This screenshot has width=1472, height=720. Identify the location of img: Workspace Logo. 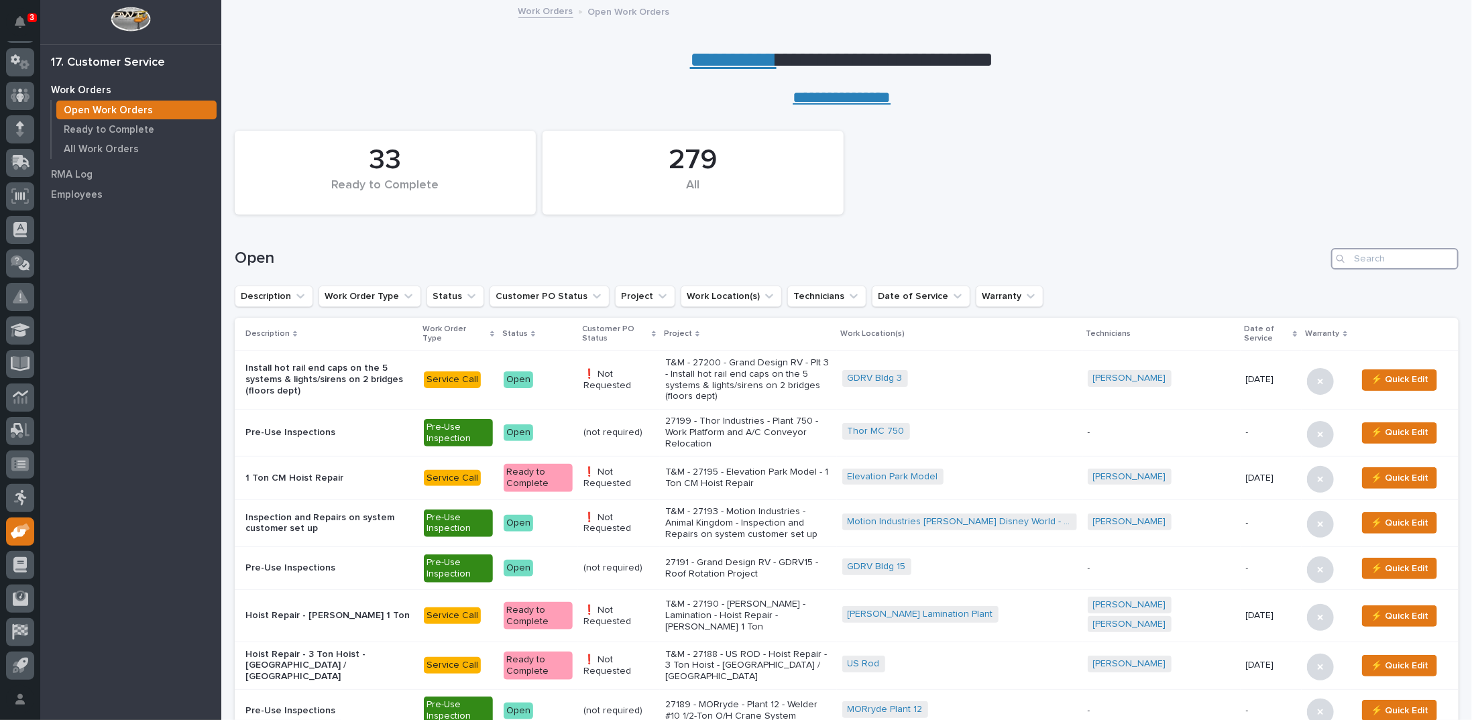
(130, 19).